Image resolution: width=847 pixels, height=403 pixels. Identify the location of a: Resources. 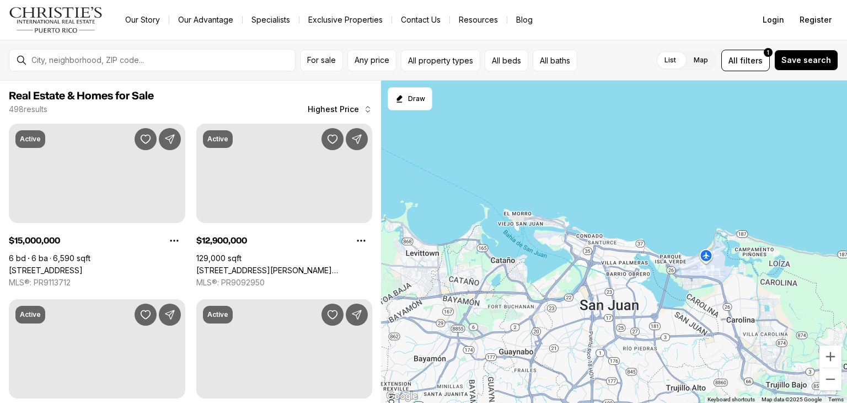
(478, 20).